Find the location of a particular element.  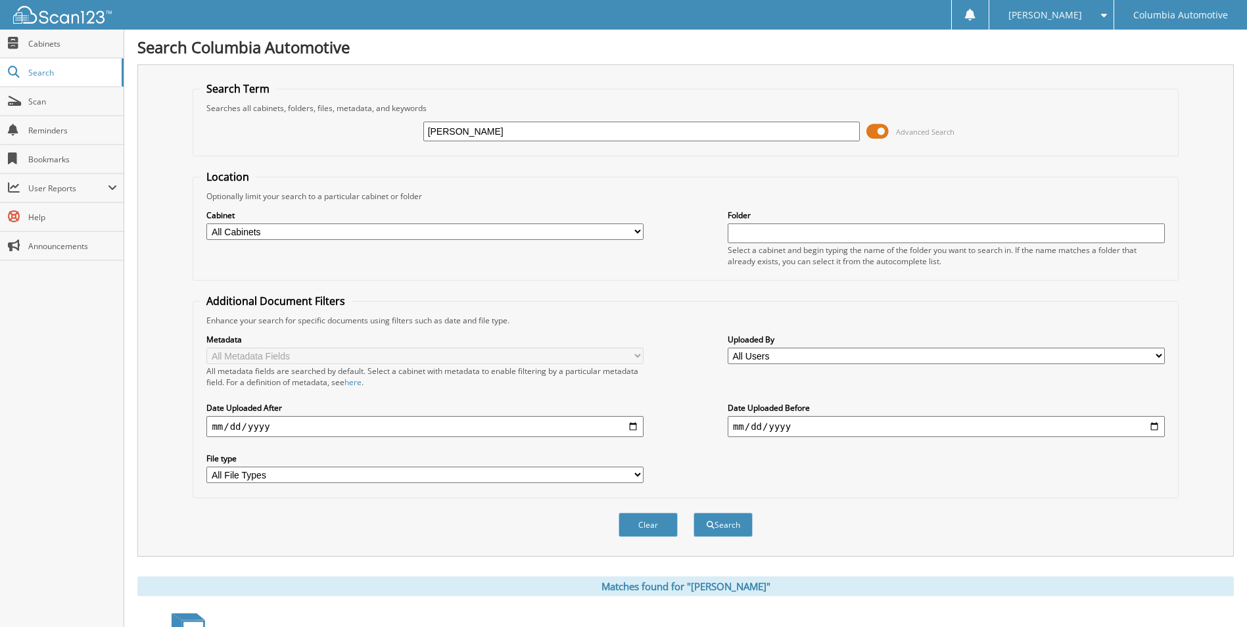

button: Search is located at coordinates (723, 525).